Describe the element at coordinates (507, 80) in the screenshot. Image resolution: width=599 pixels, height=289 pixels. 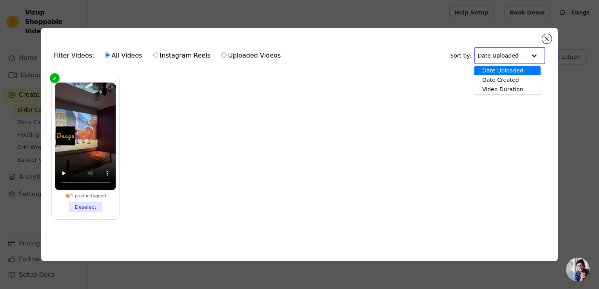
I see `div: Date Created` at that location.